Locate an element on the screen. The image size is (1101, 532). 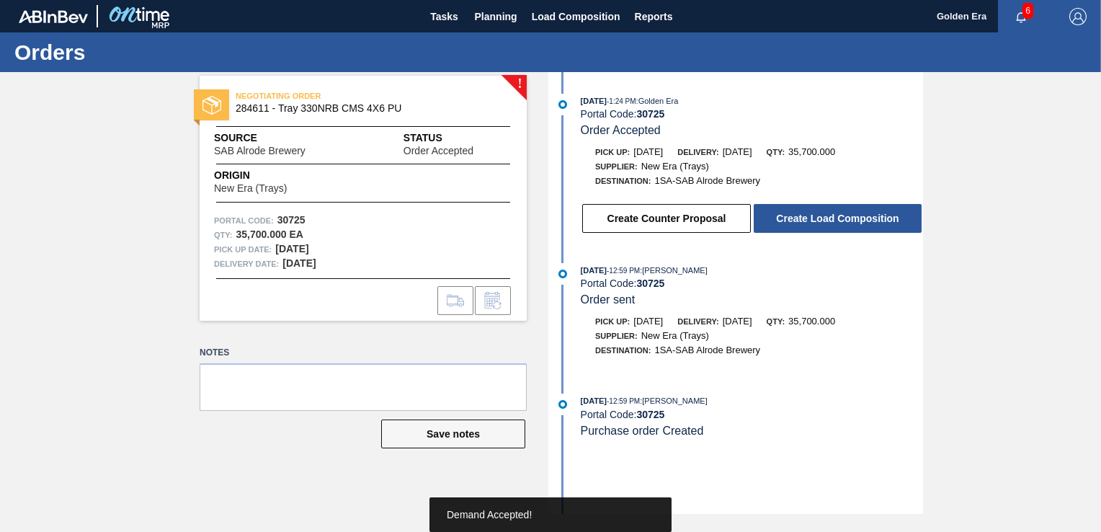
strong: 35,700.000 EA is located at coordinates (269, 234).